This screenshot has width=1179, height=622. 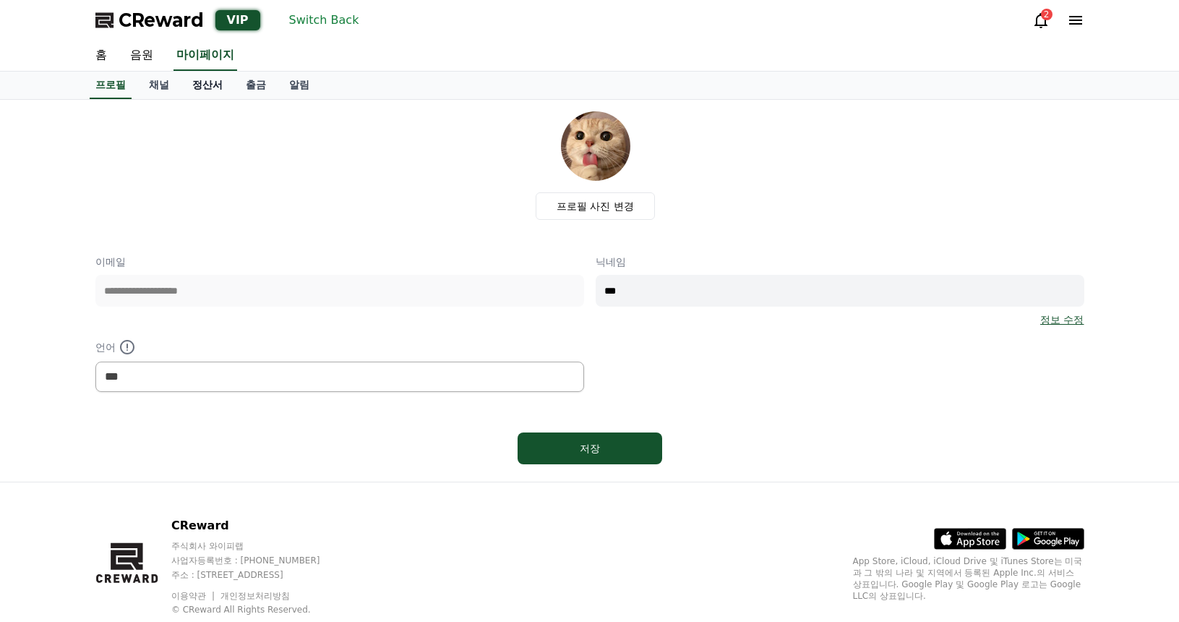 I want to click on label: 프로필 사진 변경, so click(x=595, y=206).